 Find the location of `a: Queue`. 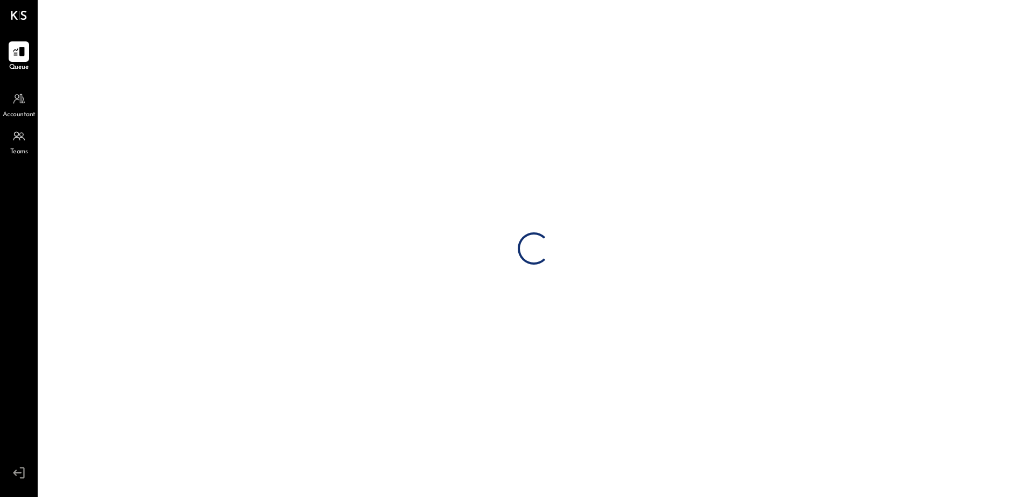

a: Queue is located at coordinates (19, 57).